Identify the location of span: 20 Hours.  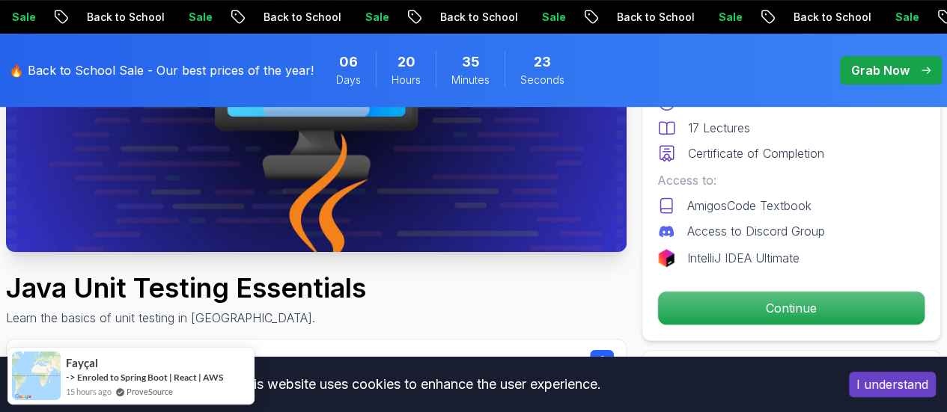
(406, 62).